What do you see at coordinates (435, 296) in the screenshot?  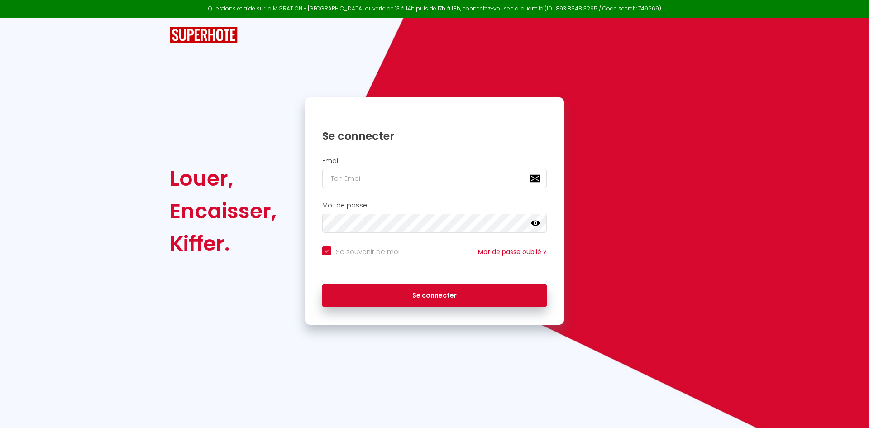 I see `button: Se connecter` at bounding box center [435, 296].